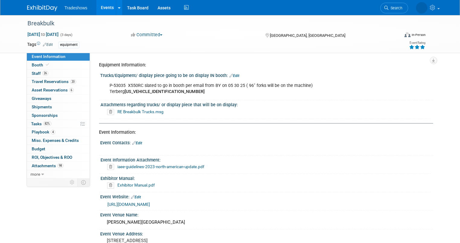 This screenshot has width=460, height=243. What do you see at coordinates (43, 132) in the screenshot?
I see `span: Playbook` at bounding box center [43, 132].